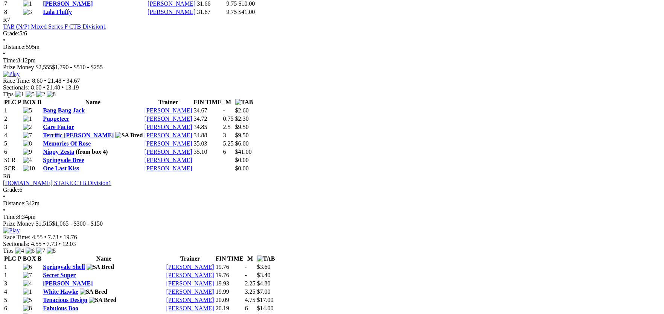  What do you see at coordinates (27, 160) in the screenshot?
I see `img: 4` at bounding box center [27, 160].